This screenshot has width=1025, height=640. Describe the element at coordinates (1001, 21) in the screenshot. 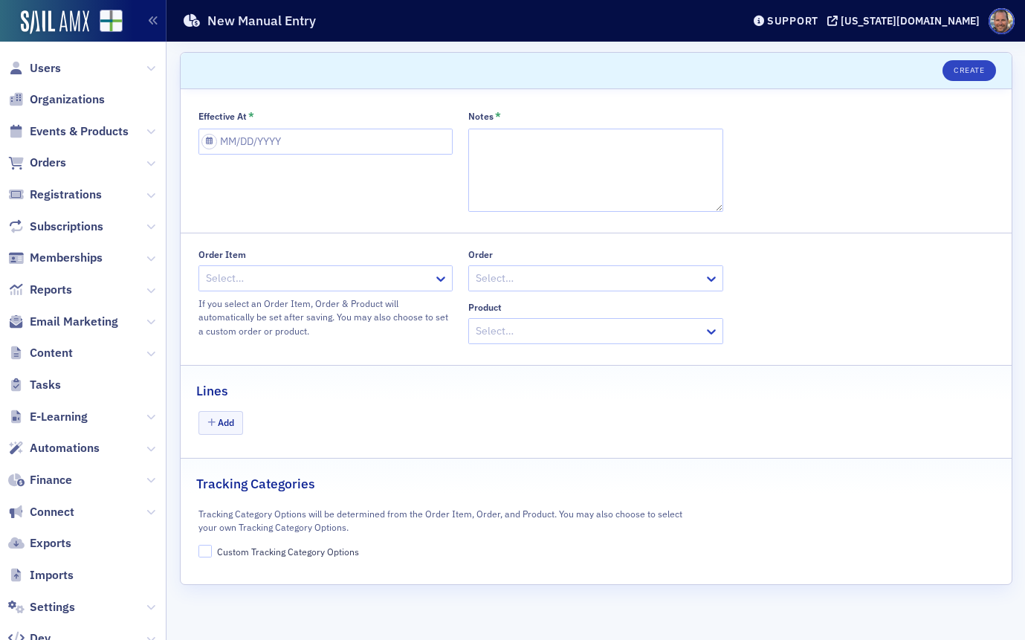

I see `span: Profile` at that location.